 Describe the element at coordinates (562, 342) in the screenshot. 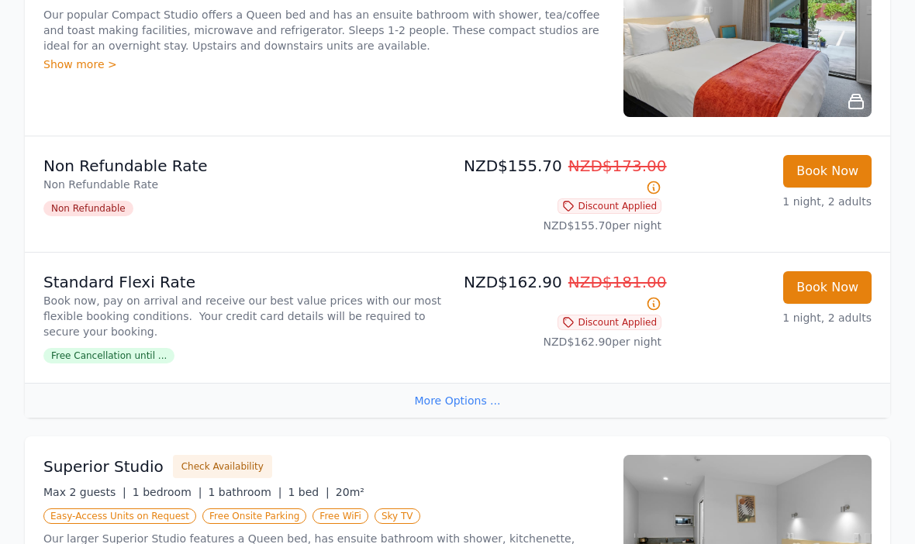

I see `p: NZD$162.90 per night` at that location.